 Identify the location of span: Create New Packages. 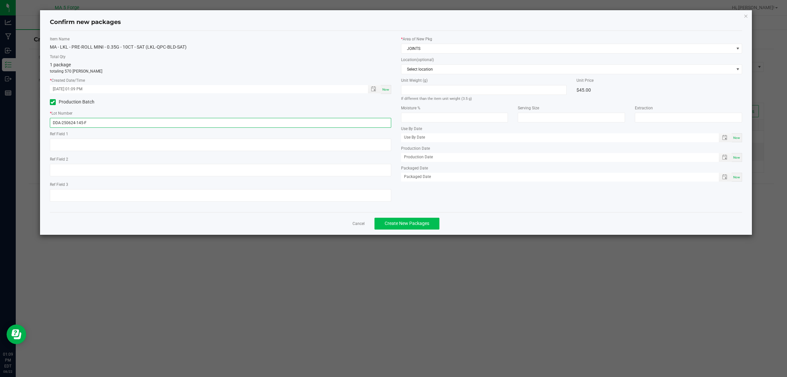
(407, 223).